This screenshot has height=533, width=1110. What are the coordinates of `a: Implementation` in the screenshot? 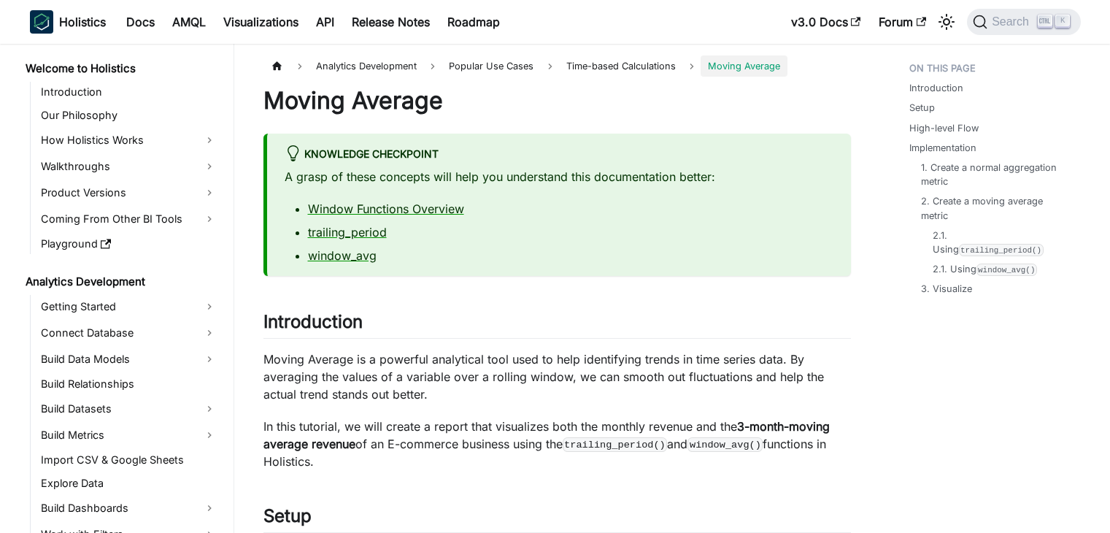 It's located at (943, 147).